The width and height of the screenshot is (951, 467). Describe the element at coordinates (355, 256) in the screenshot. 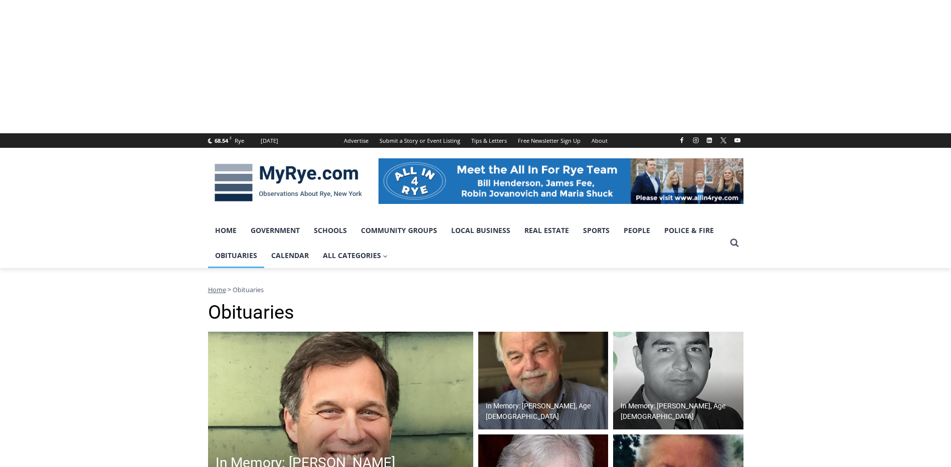

I see `span: All Categories` at that location.